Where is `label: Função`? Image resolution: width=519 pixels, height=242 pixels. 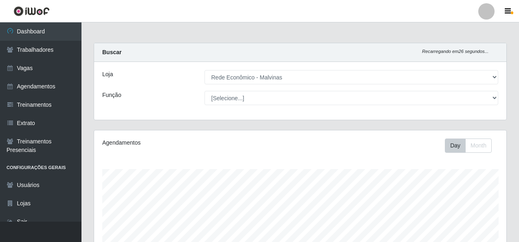
label: Função is located at coordinates (112, 95).